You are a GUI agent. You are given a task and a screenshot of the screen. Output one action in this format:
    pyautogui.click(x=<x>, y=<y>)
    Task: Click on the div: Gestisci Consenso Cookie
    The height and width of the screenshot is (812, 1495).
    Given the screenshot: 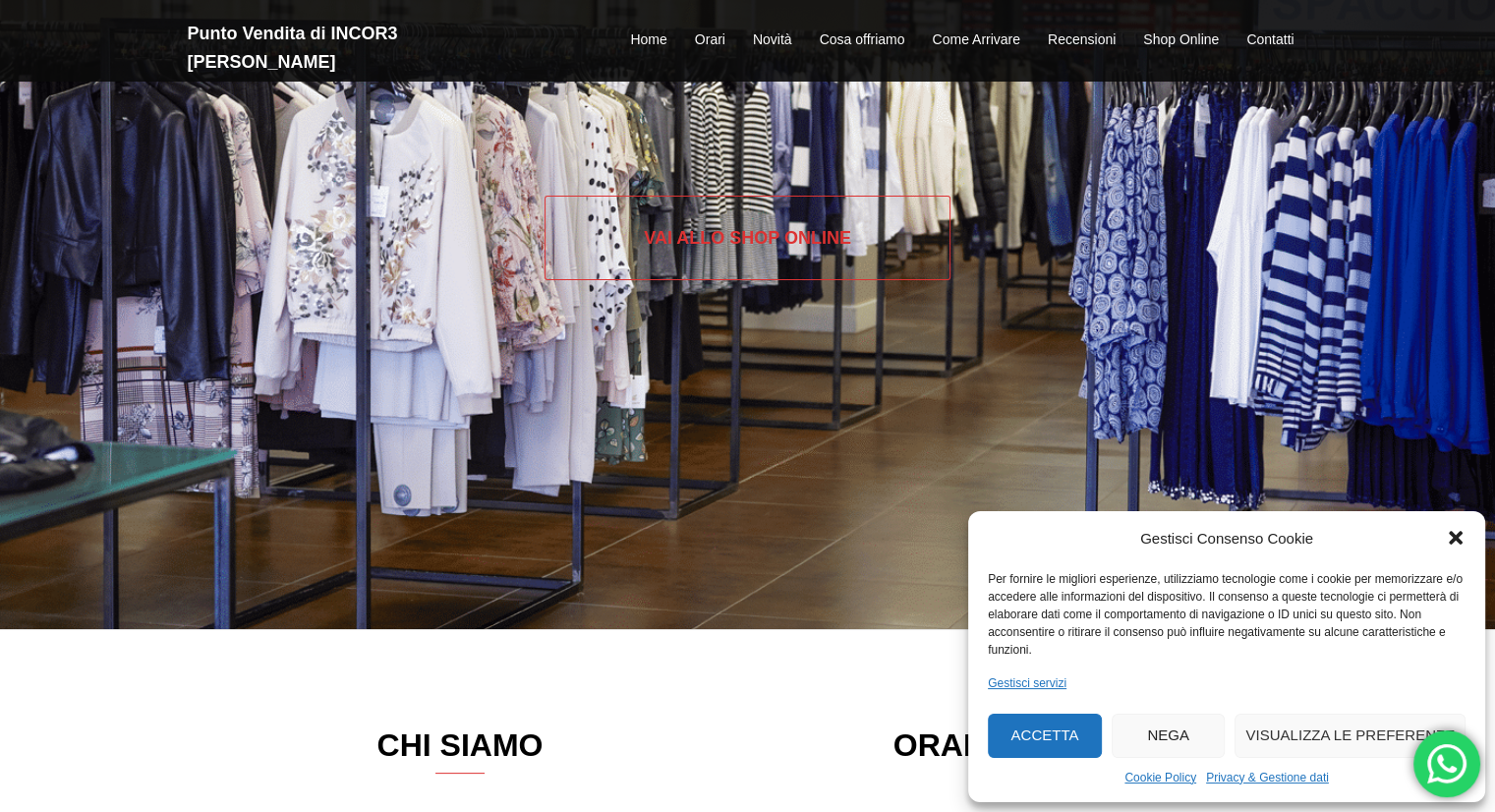 What is the action you would take?
    pyautogui.click(x=1227, y=539)
    